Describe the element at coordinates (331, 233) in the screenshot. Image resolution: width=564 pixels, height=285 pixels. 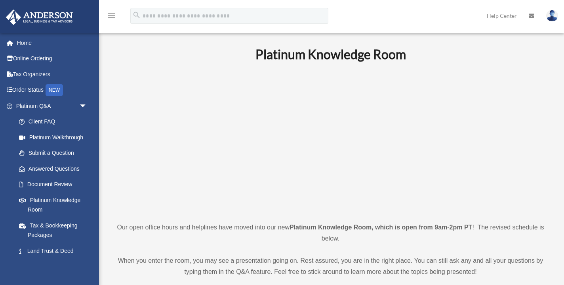
I see `p: Our open office hours and helplines have moved into our new ! The revised schedule is below.` at that location.